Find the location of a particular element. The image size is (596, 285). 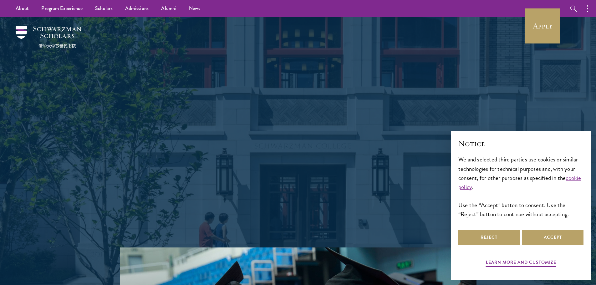

button: Learn more and customize is located at coordinates (521, 263).